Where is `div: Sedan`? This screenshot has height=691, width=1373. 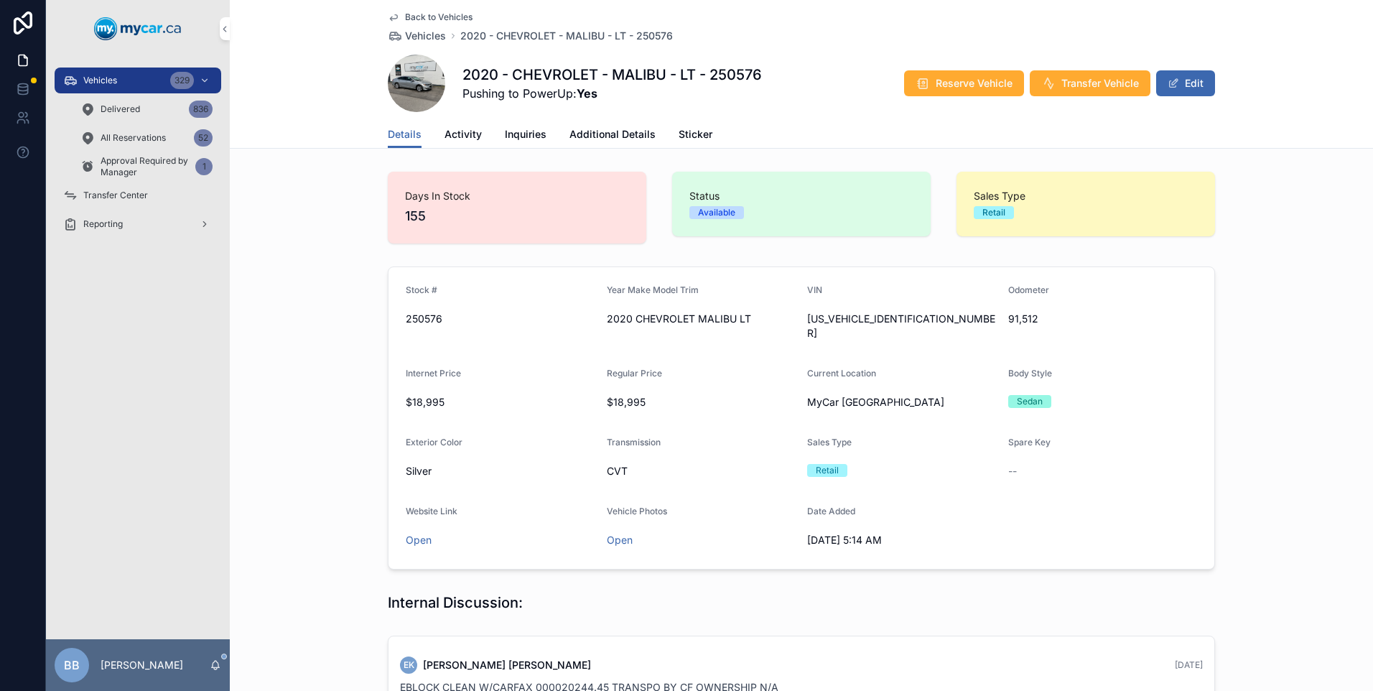
div: Sedan is located at coordinates (1030, 401).